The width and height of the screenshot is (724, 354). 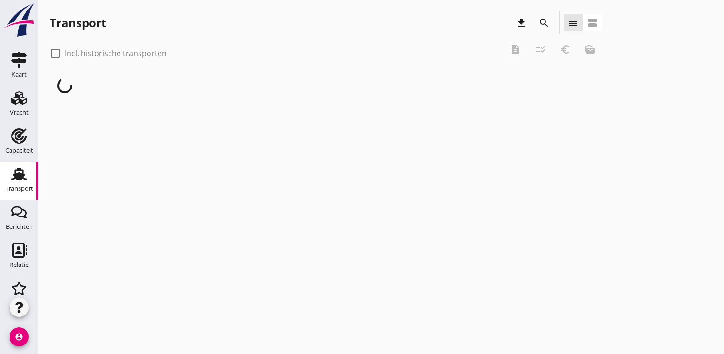 I want to click on i: view_headline, so click(x=573, y=23).